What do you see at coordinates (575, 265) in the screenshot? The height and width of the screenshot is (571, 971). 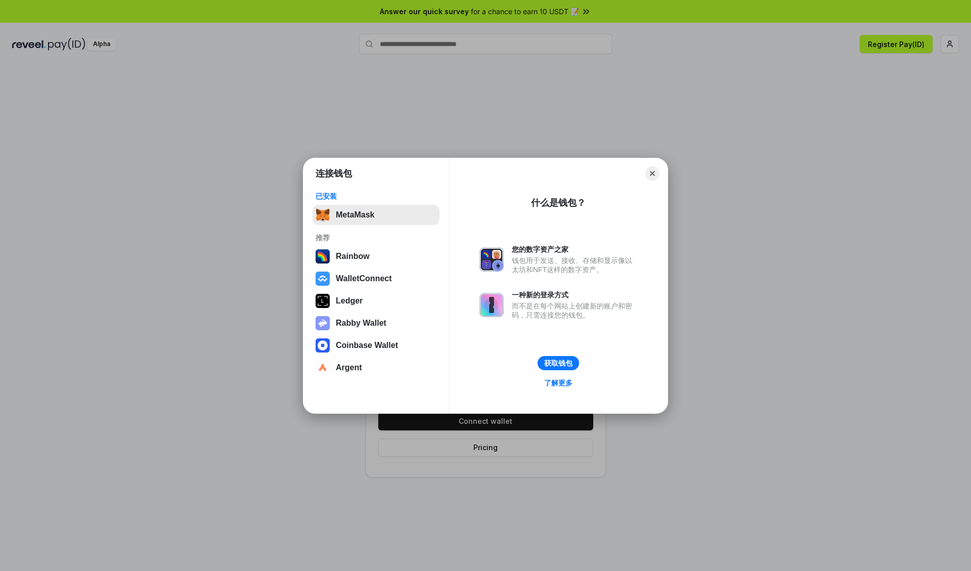 I see `div: 钱包用于发送、接收、存储和显示像以太坊和NFT这样的数字资产。` at bounding box center [575, 265].